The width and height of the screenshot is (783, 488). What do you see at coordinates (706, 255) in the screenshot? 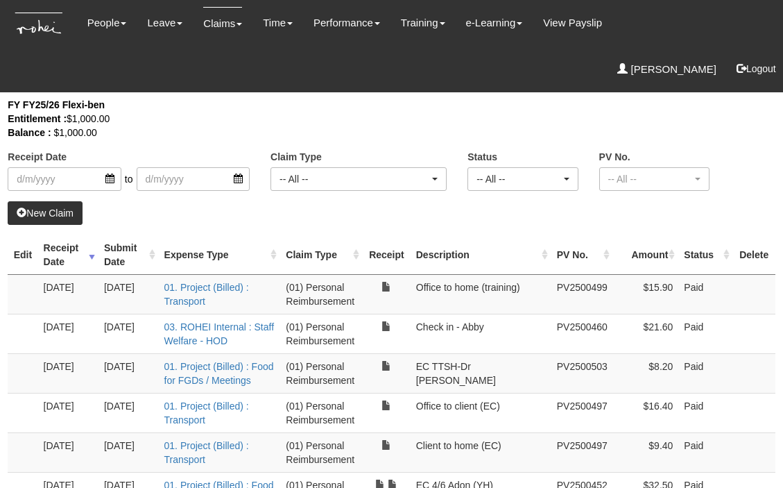
I see `th: Status : activate to sort column ascending` at bounding box center [706, 255].